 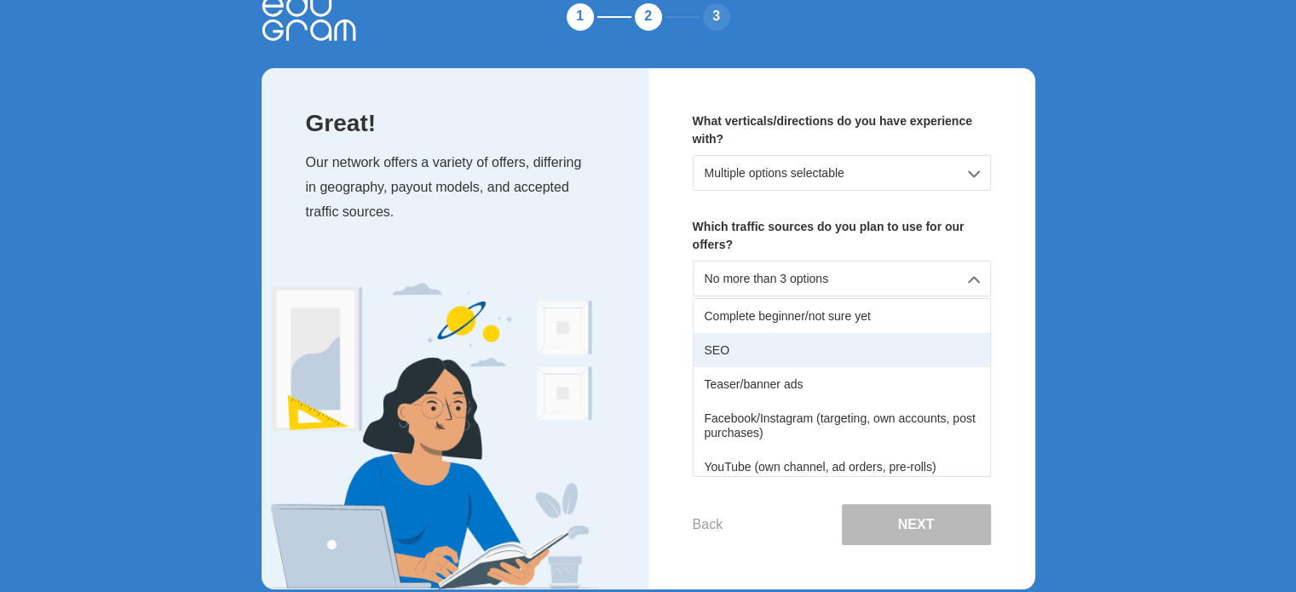 I want to click on div: No more than 3 options, so click(x=842, y=279).